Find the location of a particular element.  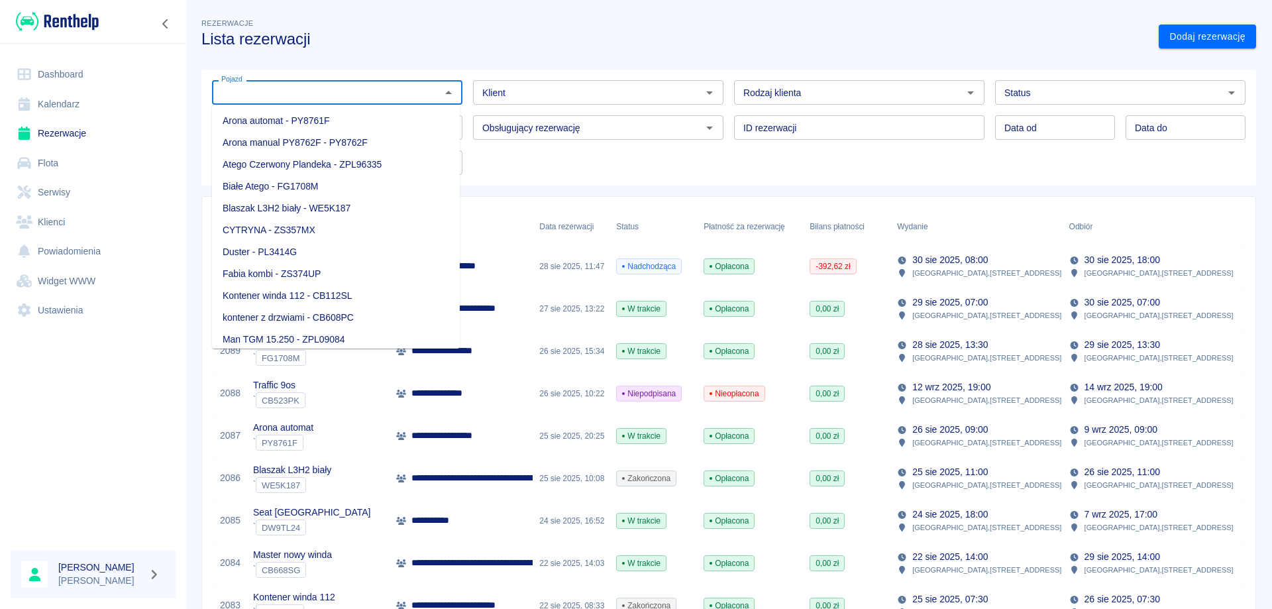

a: 2087 is located at coordinates (230, 435).